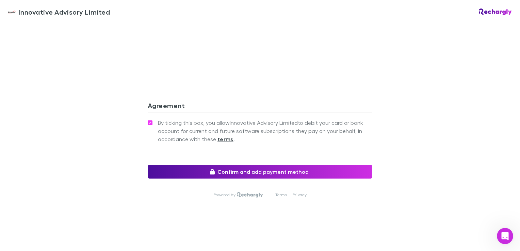 This screenshot has width=520, height=251. I want to click on a: Privacy, so click(299, 195).